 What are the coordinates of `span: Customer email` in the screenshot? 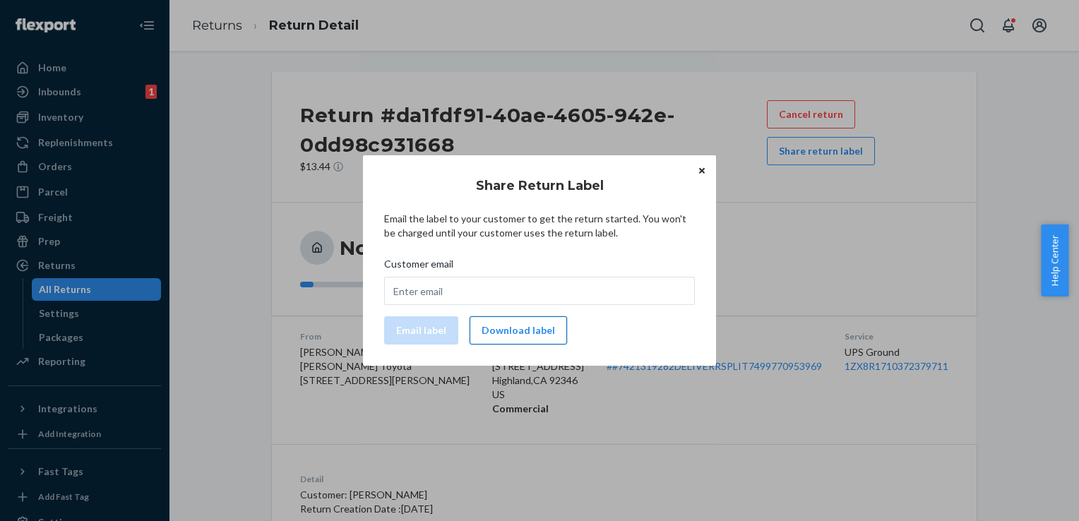 It's located at (419, 267).